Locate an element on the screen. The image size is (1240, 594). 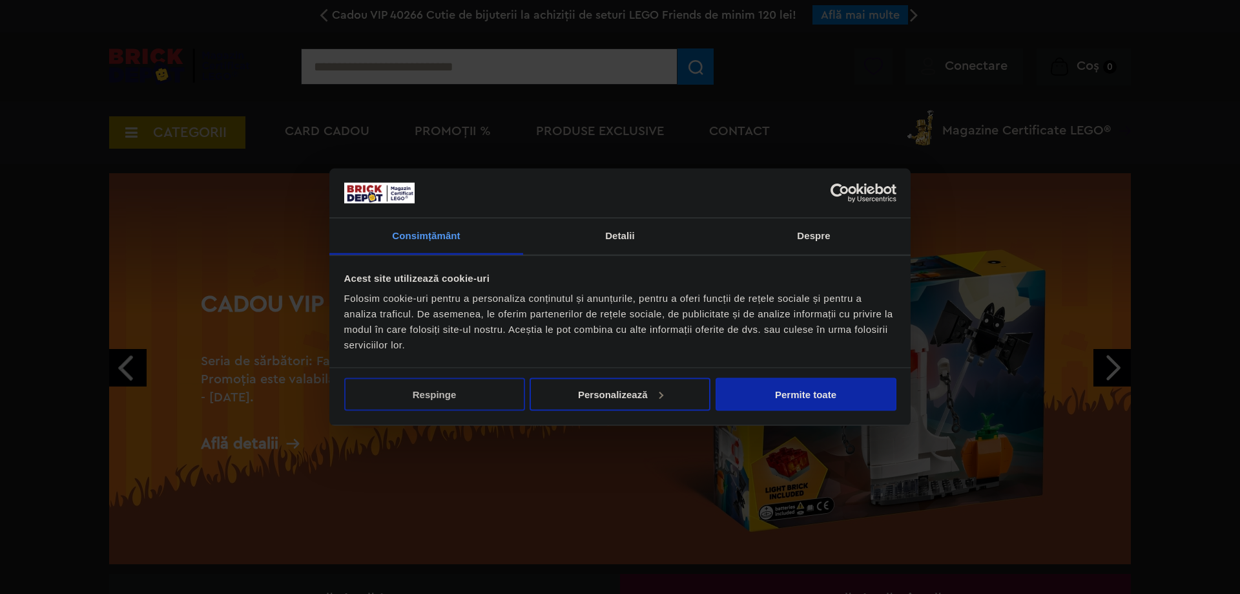
button: Personalizează is located at coordinates (620, 393).